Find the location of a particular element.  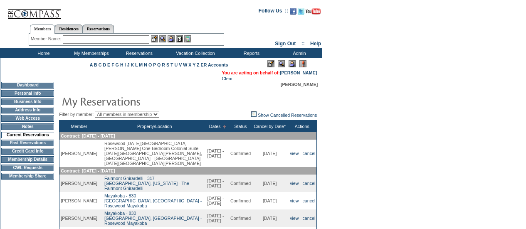

a: Member is located at coordinates (79, 126).